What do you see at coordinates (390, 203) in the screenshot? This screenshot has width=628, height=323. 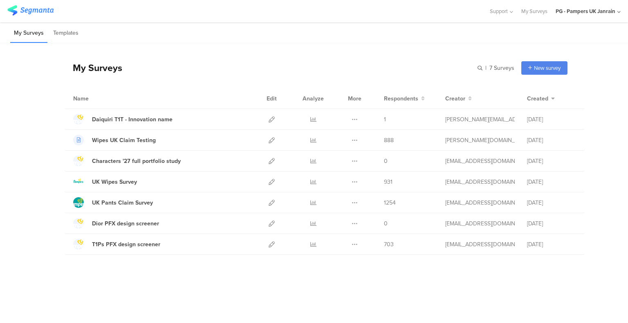 I see `span: 1254` at bounding box center [390, 203].